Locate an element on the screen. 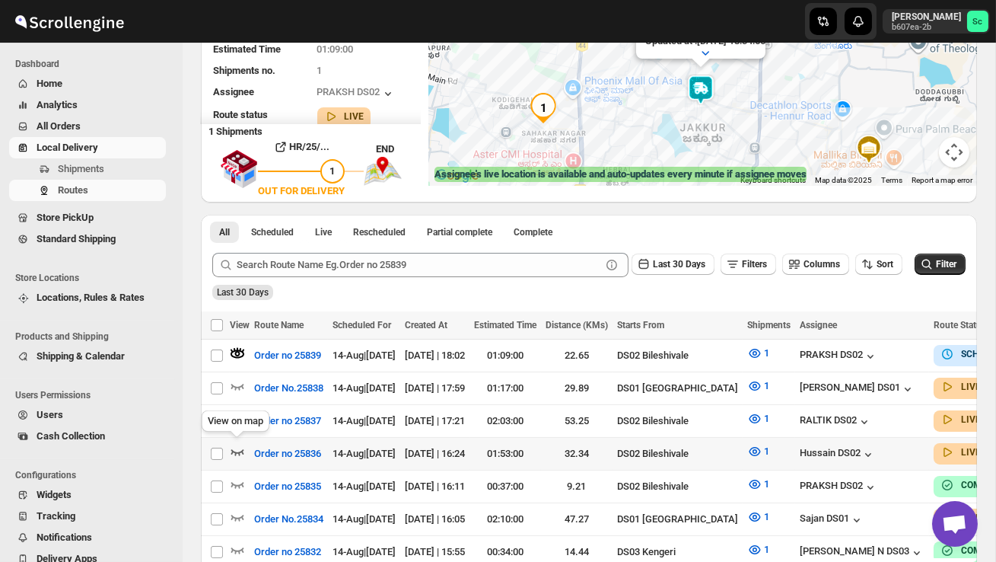 The width and height of the screenshot is (996, 562). button: Filter is located at coordinates (940, 264).